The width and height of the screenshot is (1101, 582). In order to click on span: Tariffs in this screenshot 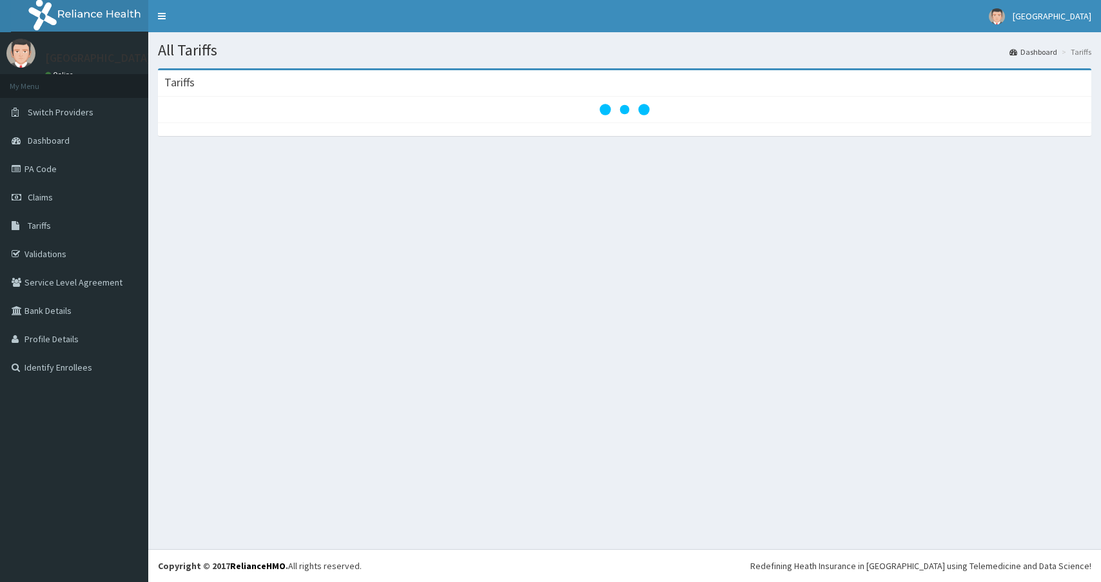, I will do `click(39, 226)`.